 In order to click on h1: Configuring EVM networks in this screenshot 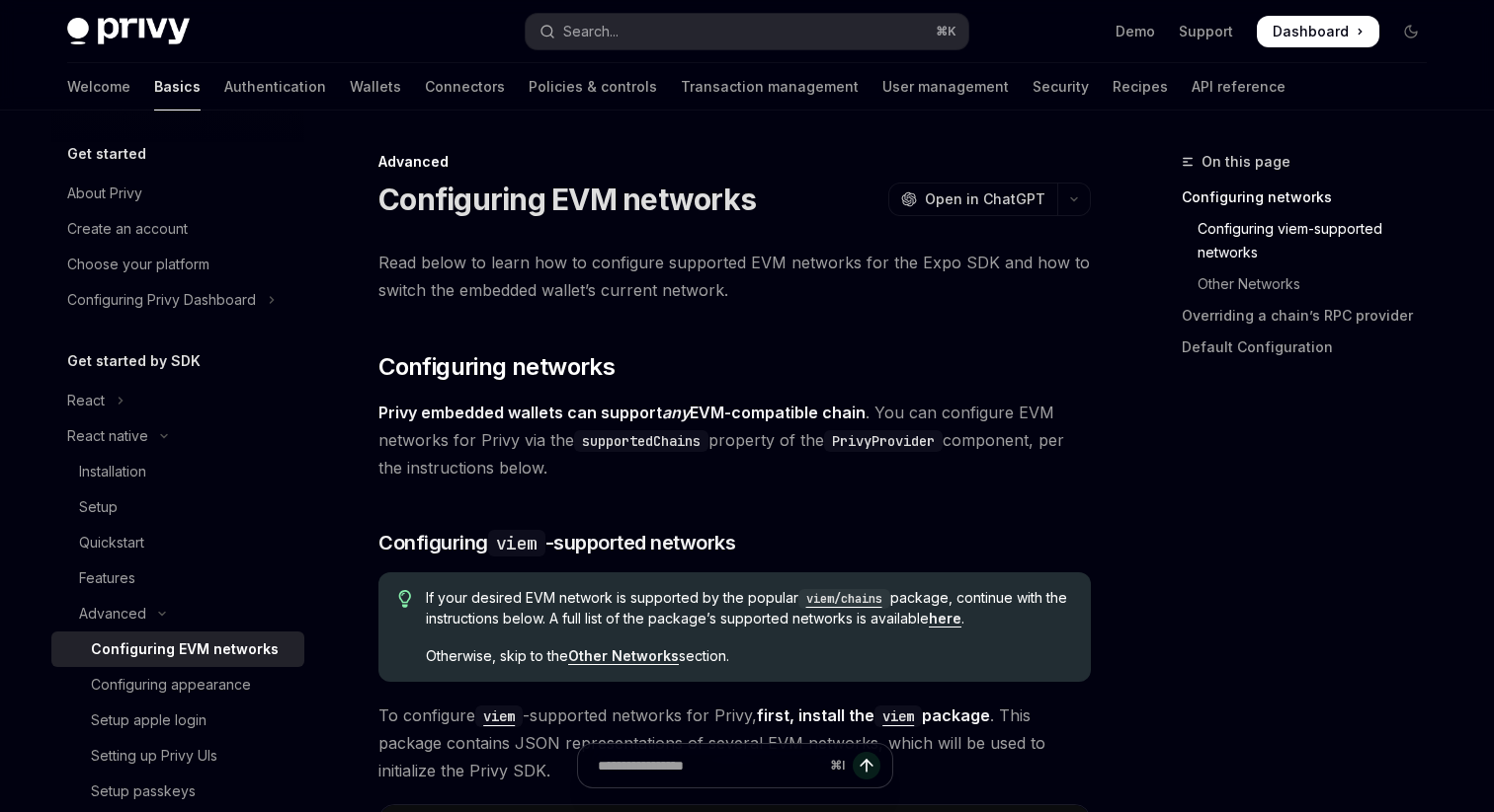, I will do `click(567, 199)`.